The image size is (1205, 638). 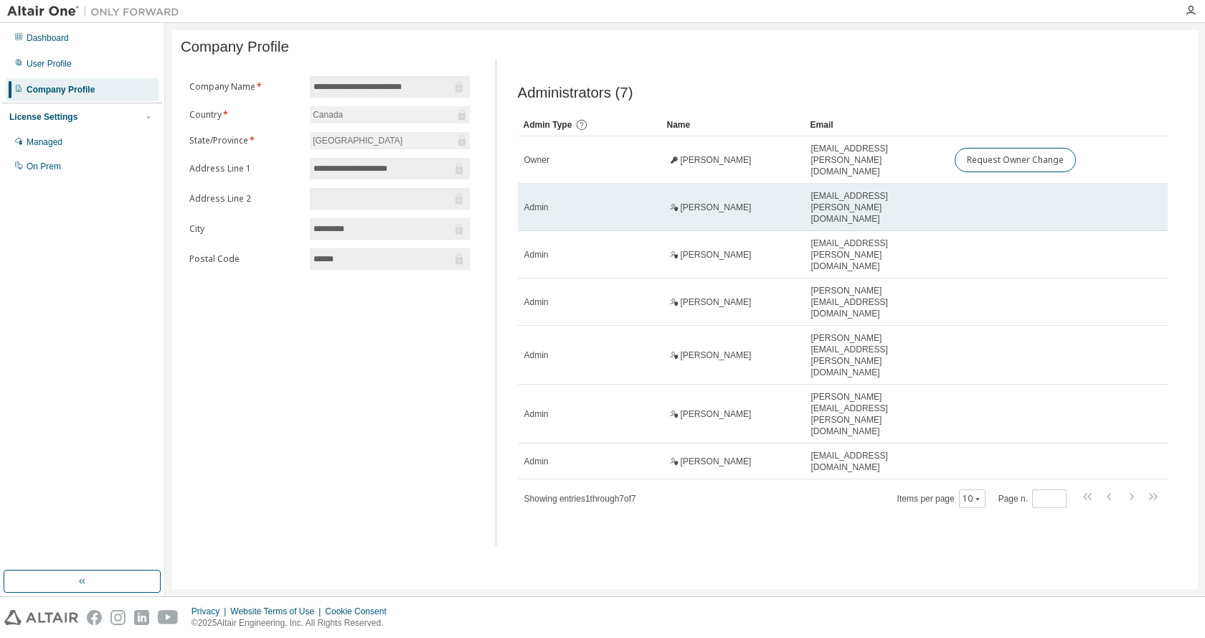 I want to click on label: State/Province, so click(x=245, y=141).